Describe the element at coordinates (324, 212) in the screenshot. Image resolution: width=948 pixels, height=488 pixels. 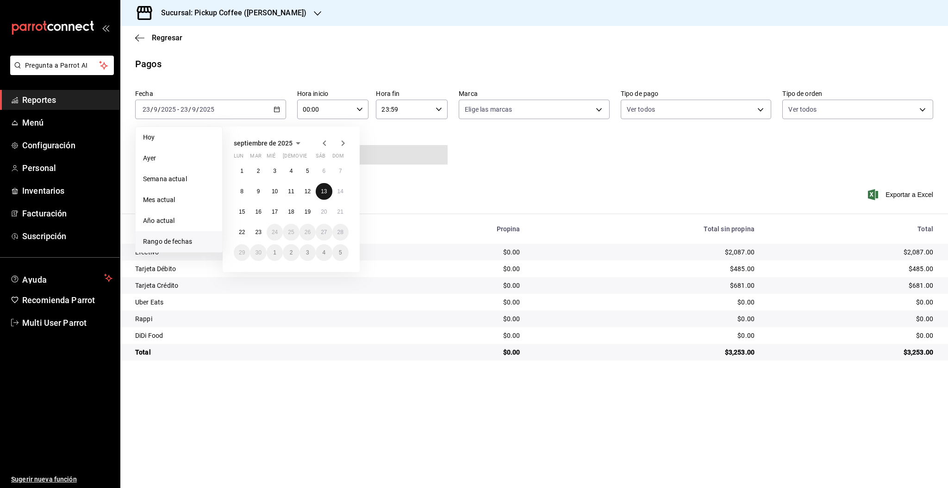
I see `abbr: 20 de septiembre de 2025` at that location.